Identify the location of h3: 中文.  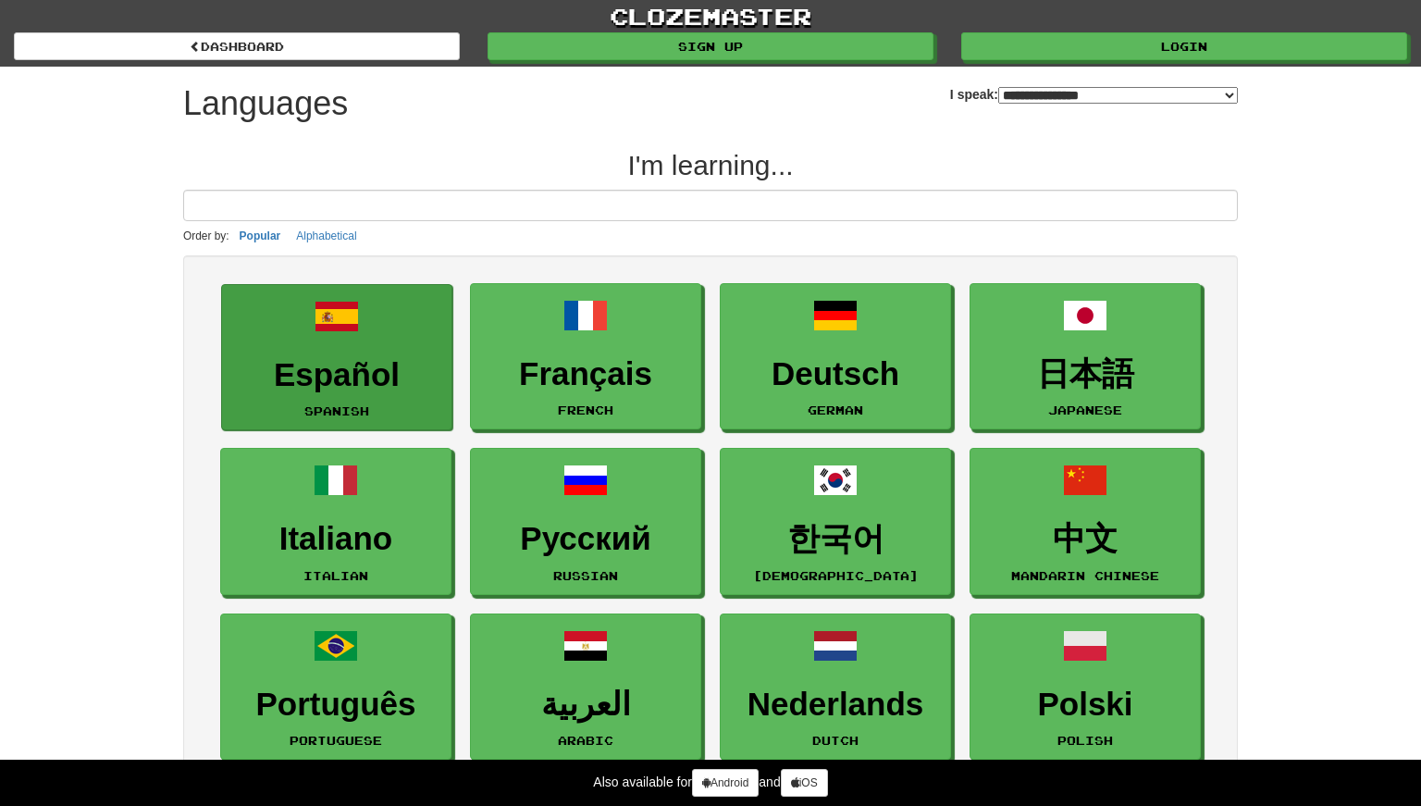
(1085, 538).